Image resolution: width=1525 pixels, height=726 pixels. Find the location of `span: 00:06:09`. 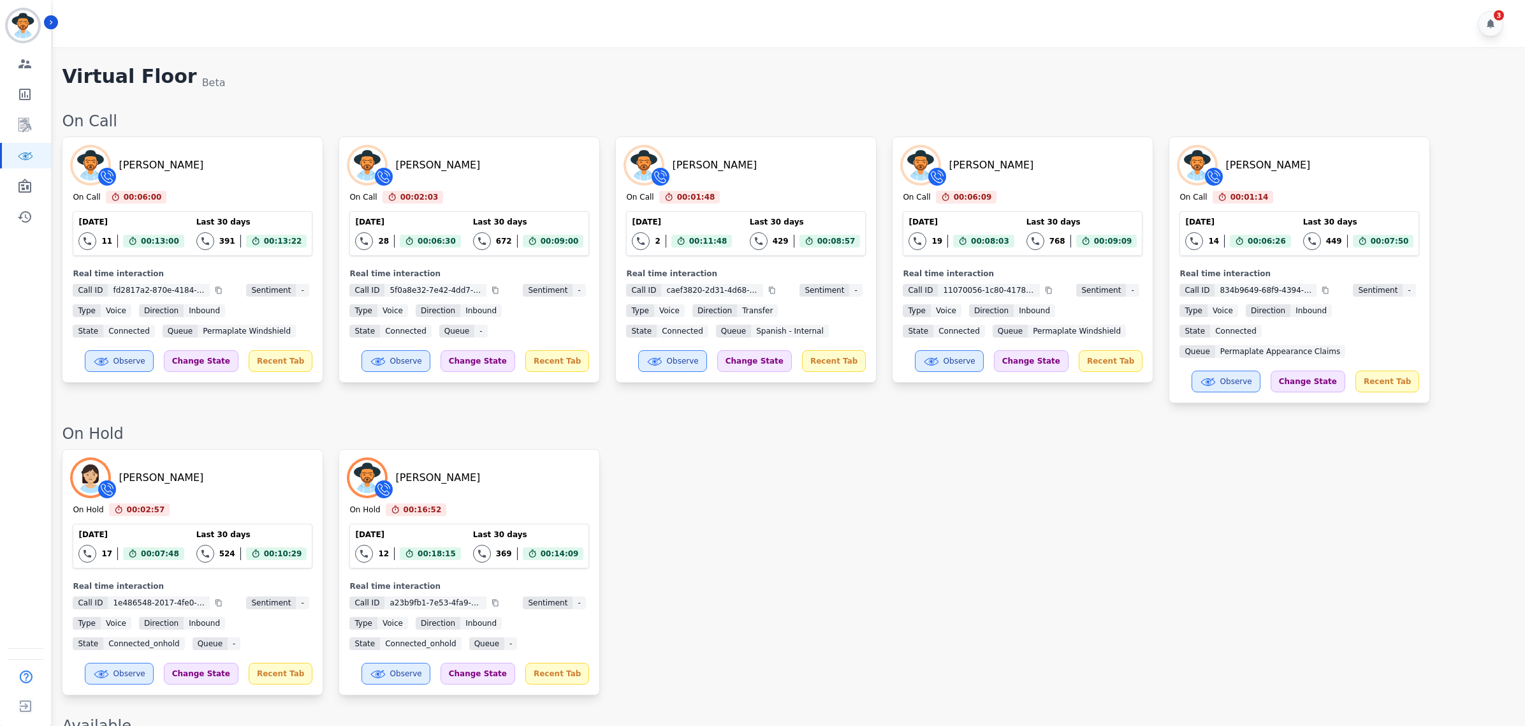

span: 00:06:09 is located at coordinates (973, 197).